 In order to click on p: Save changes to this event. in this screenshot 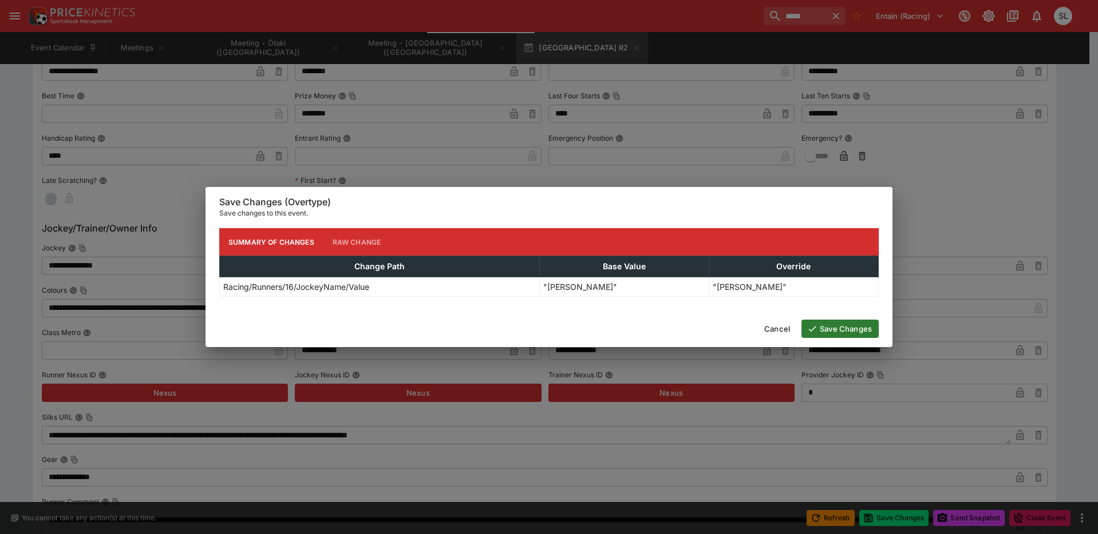, I will do `click(549, 213)`.